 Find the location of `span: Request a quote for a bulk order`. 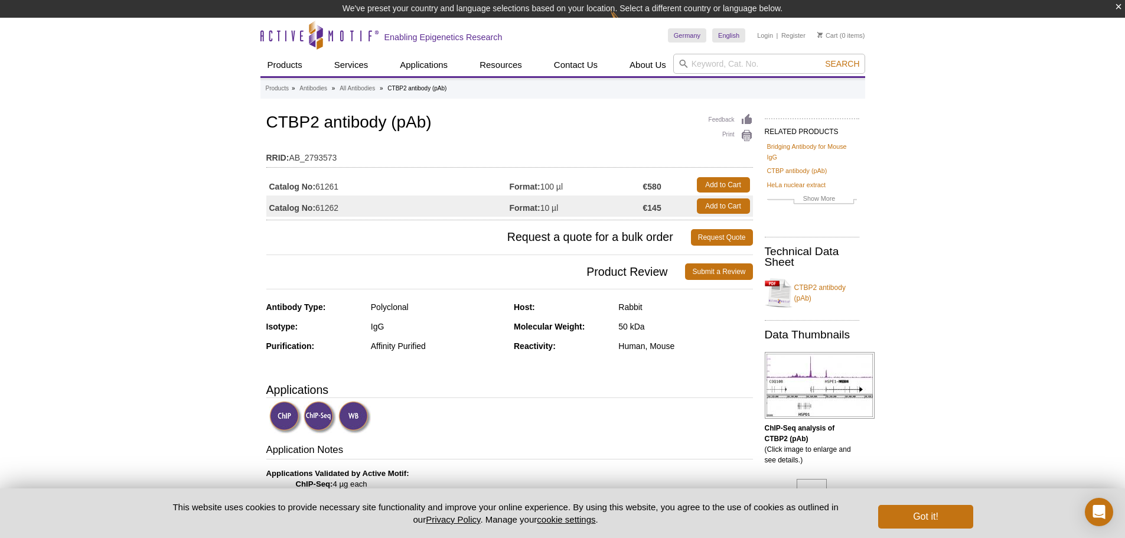

span: Request a quote for a bulk order is located at coordinates (478, 237).